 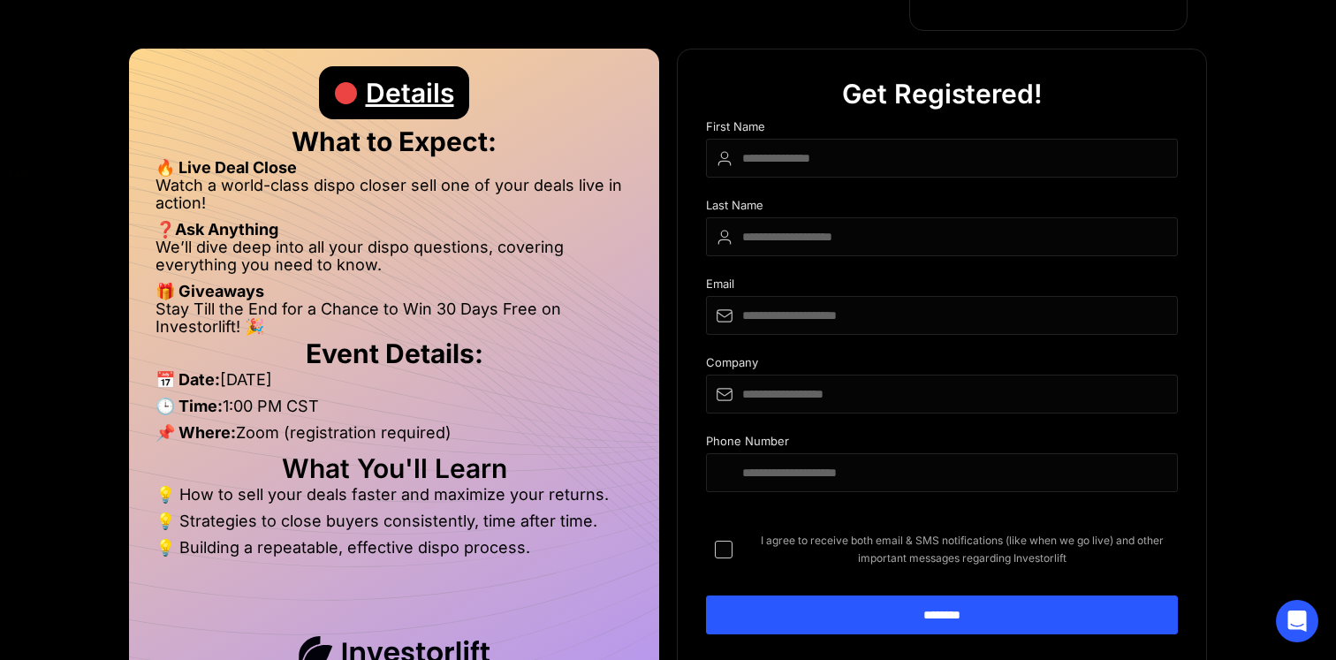 I want to click on strong: 📌 Where:, so click(x=195, y=432).